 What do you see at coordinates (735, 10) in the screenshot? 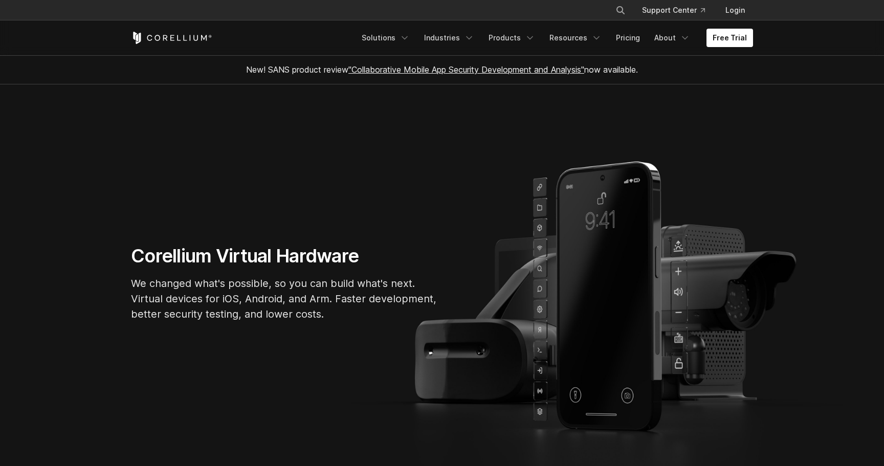
I see `a: Login` at bounding box center [735, 10].